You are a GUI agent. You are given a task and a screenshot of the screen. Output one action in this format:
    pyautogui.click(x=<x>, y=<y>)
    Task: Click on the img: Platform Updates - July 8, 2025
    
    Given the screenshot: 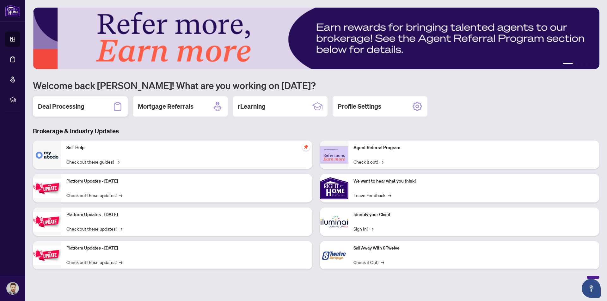 What is the action you would take?
    pyautogui.click(x=47, y=222)
    